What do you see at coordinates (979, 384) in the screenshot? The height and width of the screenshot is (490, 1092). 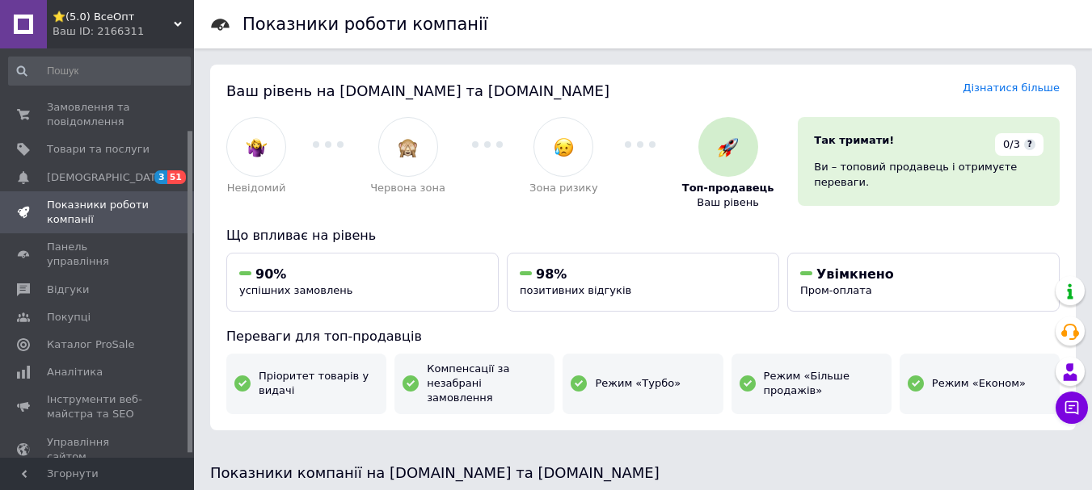 I see `span: Режим «Економ»` at bounding box center [979, 384].